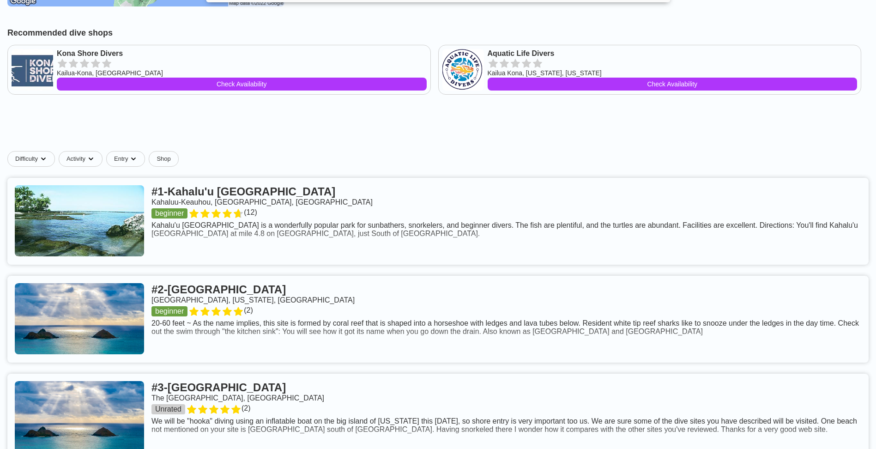  Describe the element at coordinates (127, 159) in the screenshot. I see `button: Entrydropdown caret` at that location.